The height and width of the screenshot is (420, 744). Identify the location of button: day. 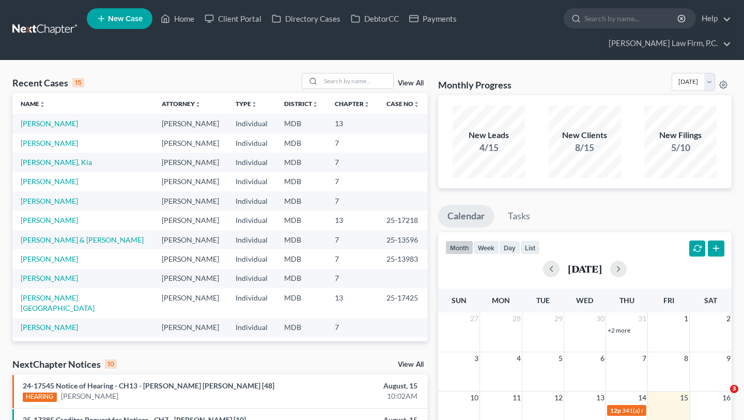
(510, 247).